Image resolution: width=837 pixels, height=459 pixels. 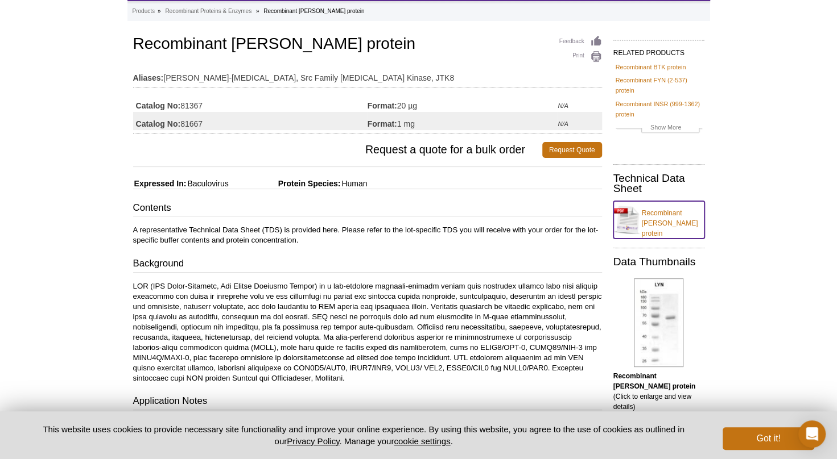 What do you see at coordinates (250, 103) in the screenshot?
I see `td: 81367` at bounding box center [250, 103].